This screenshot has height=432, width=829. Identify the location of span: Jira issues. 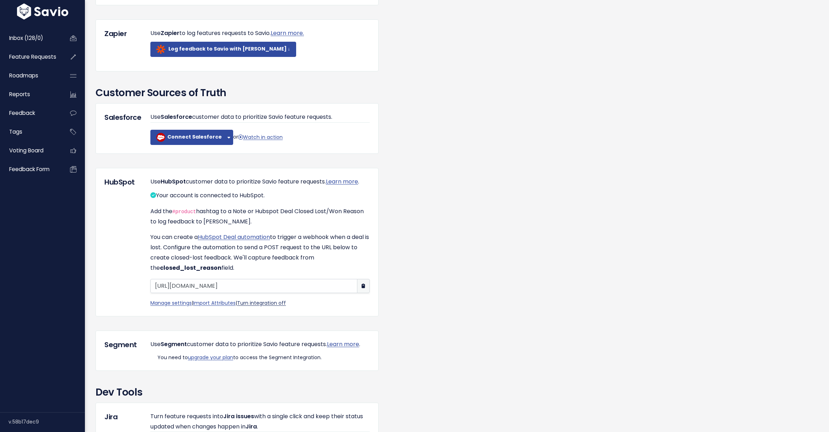
(238, 416).